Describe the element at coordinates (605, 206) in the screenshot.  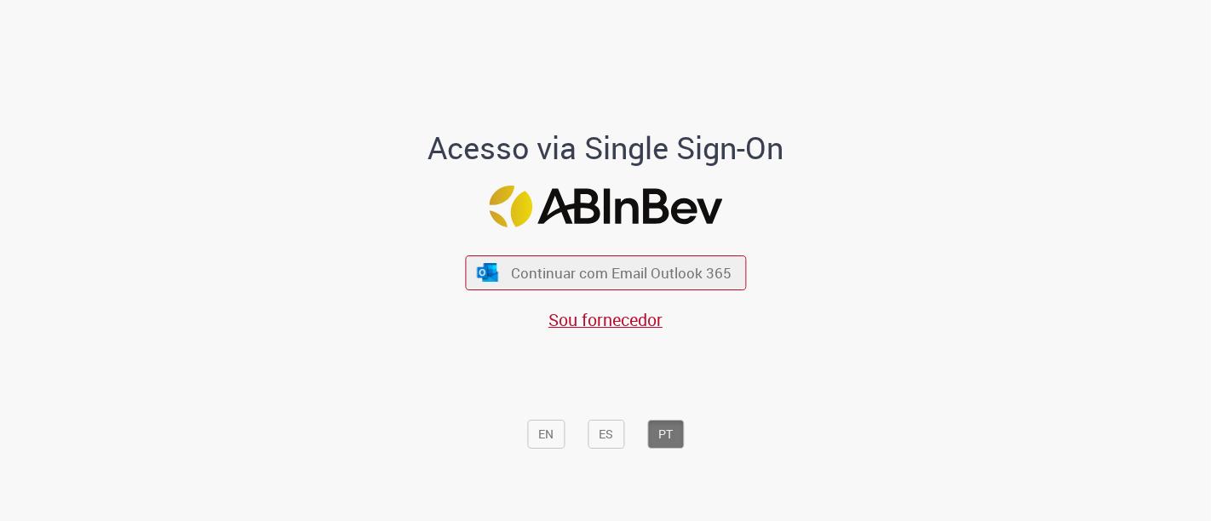
I see `img: Logo ABInBev` at that location.